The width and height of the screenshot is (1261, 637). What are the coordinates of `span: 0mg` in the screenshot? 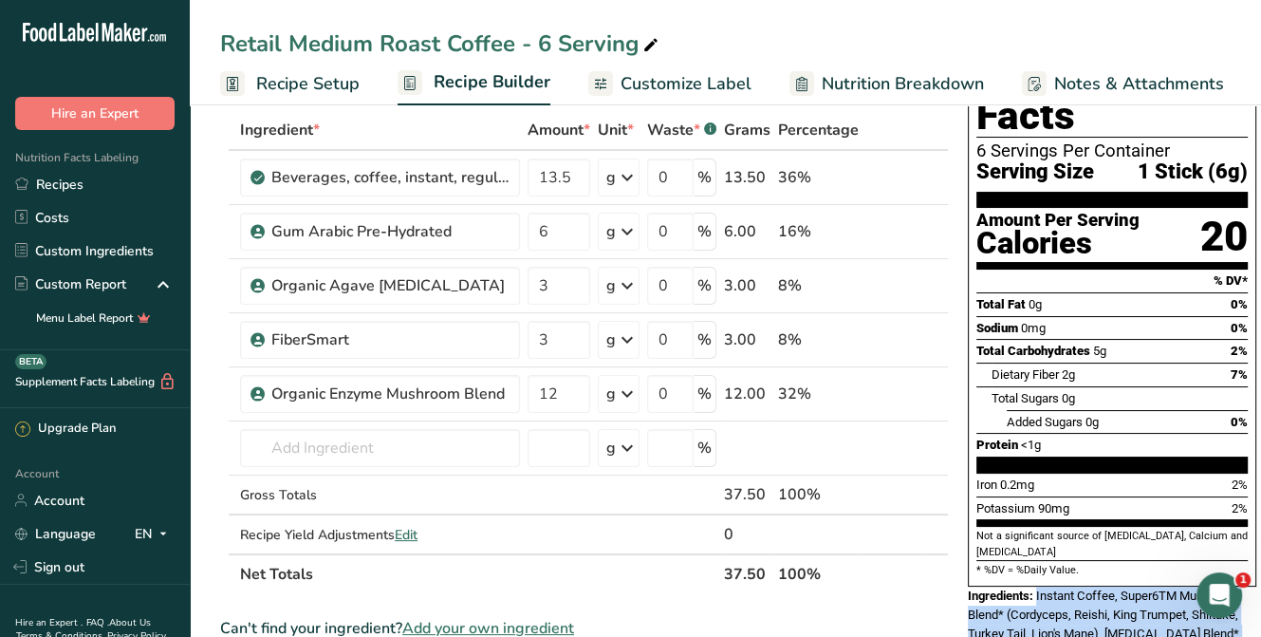 It's located at (1033, 327).